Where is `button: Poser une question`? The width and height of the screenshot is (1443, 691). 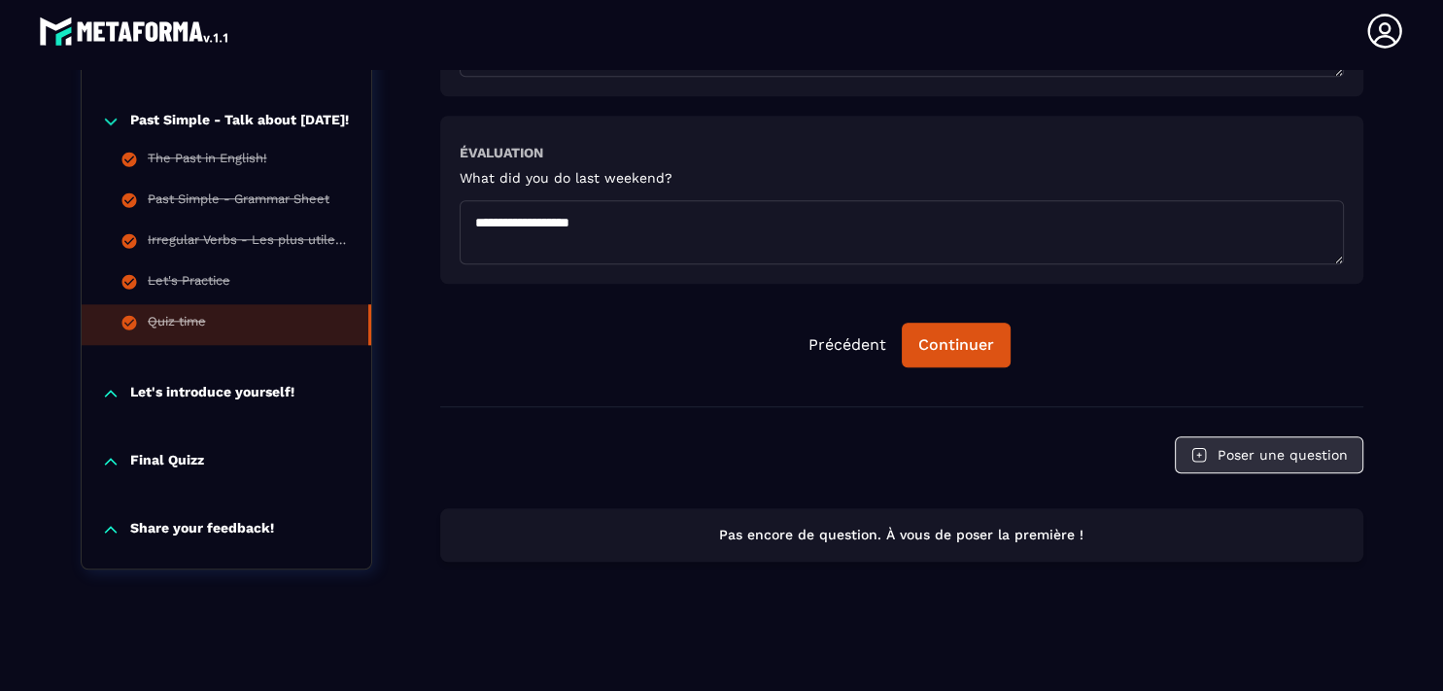 button: Poser une question is located at coordinates (1269, 455).